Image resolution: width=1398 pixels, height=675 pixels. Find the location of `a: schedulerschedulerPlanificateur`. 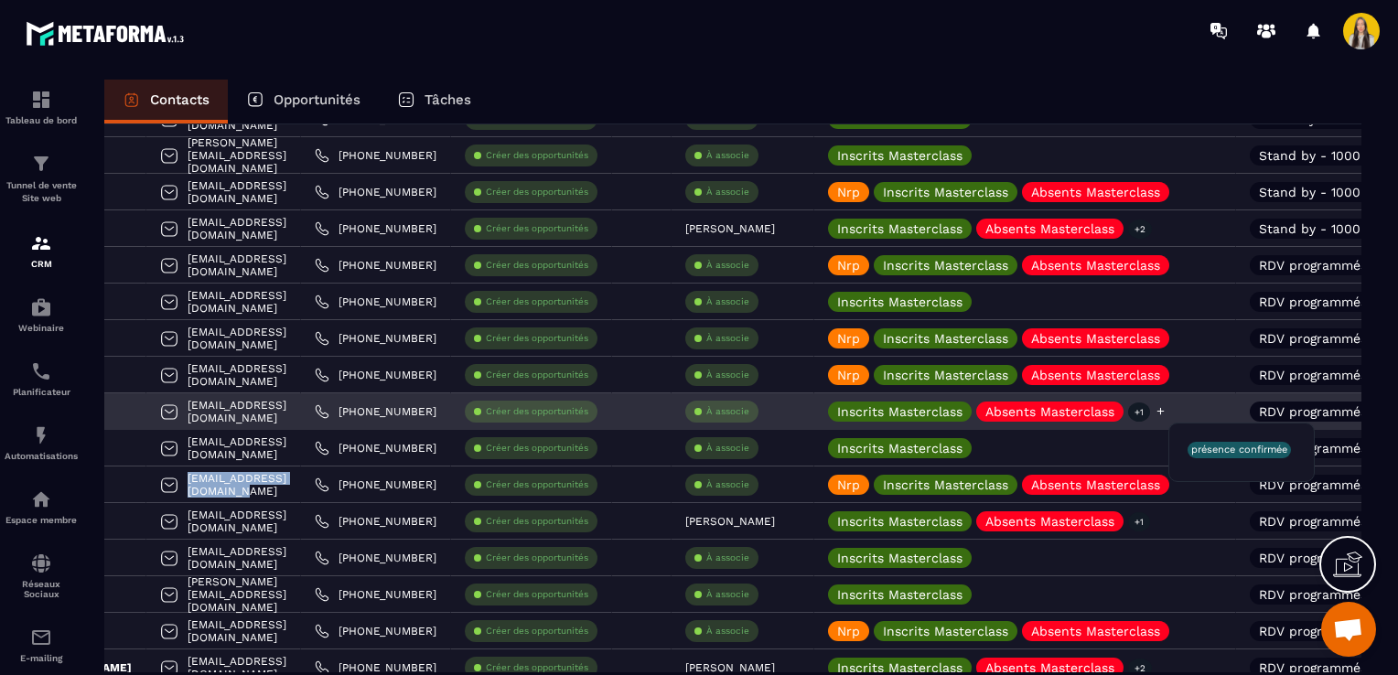

a: schedulerschedulerPlanificateur is located at coordinates (41, 379).